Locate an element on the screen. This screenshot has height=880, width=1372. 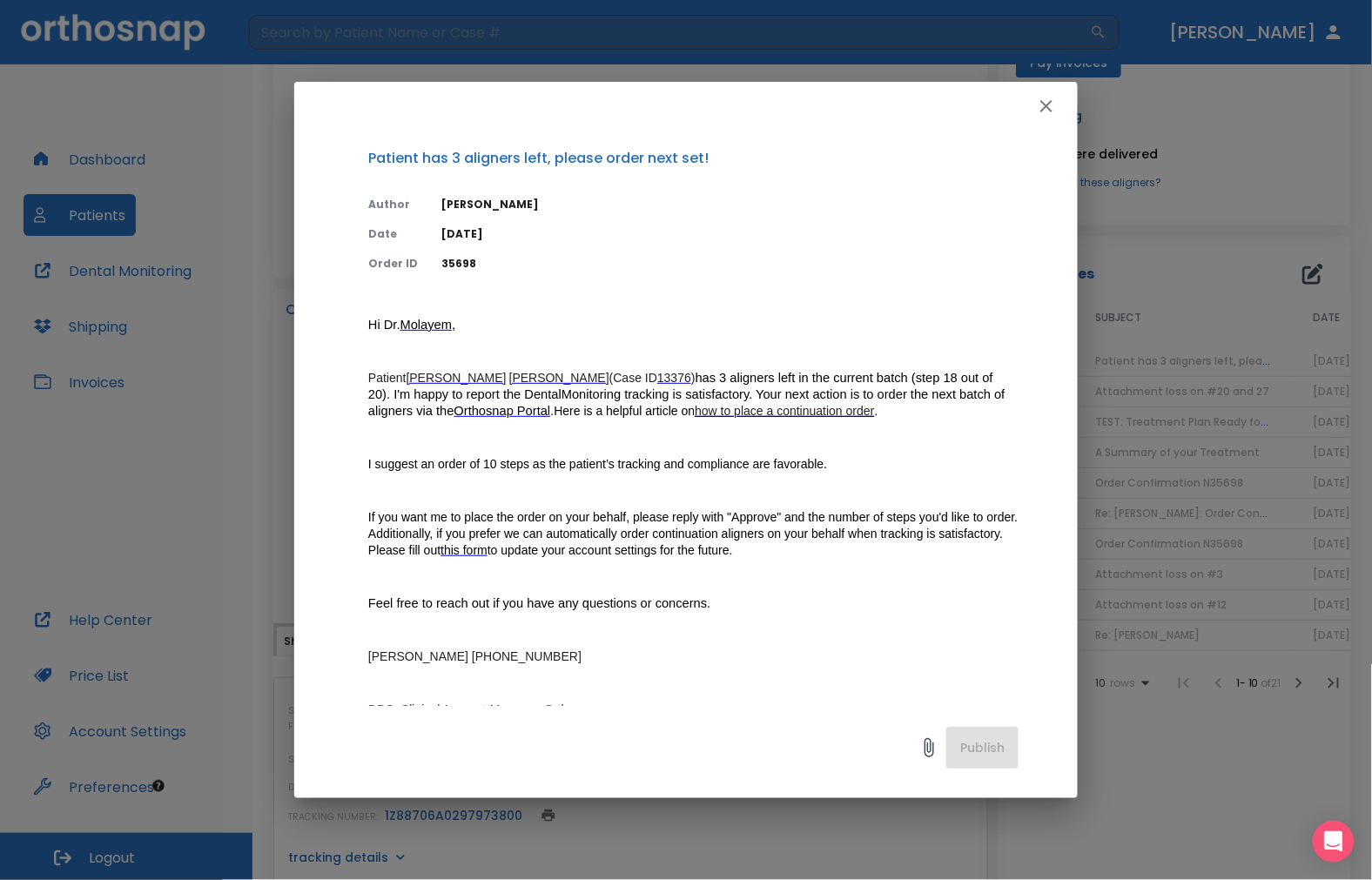
span: I suggest an order of 10 steps as the patient’s tracking and compliance are favorable. is located at coordinates (597, 464).